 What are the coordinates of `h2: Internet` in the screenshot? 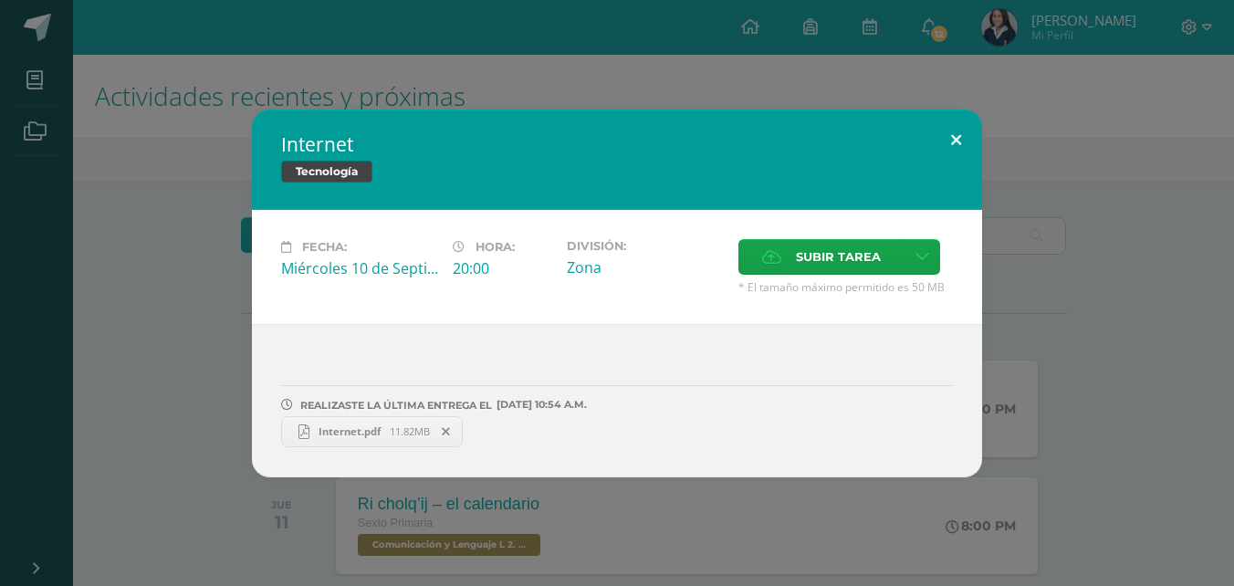 It's located at (617, 144).